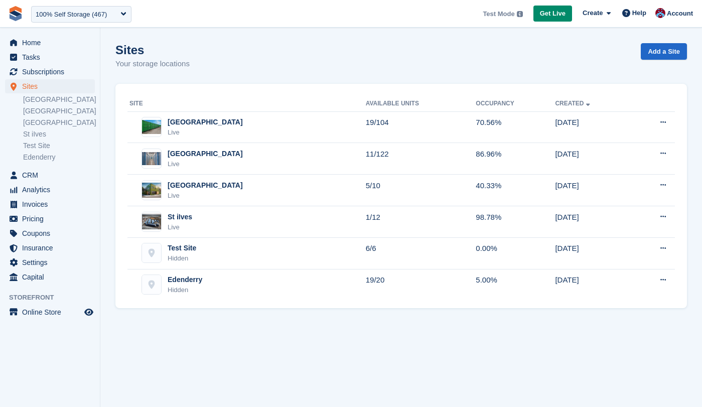 This screenshot has height=407, width=702. What do you see at coordinates (593, 13) in the screenshot?
I see `span: Create` at bounding box center [593, 13].